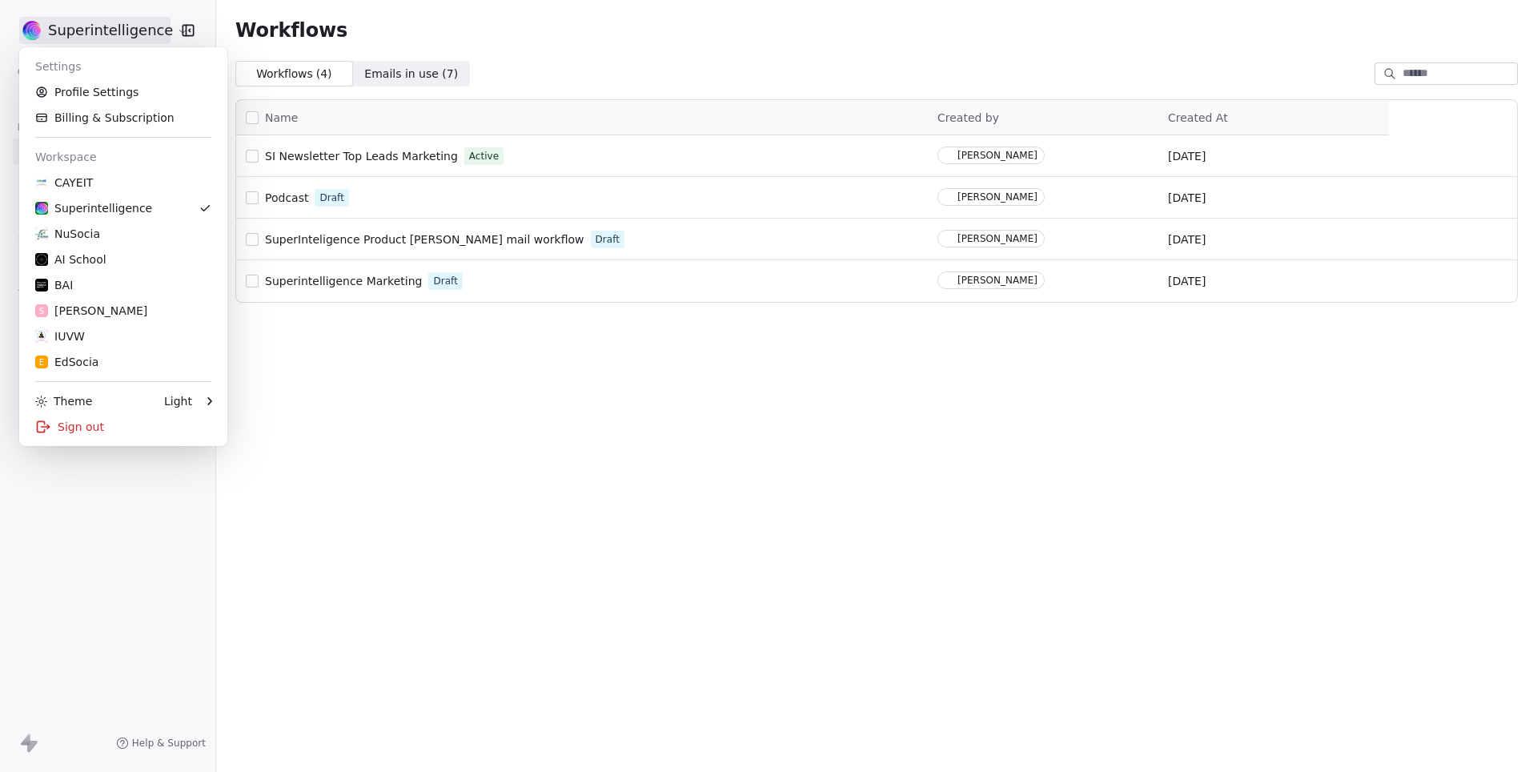 The height and width of the screenshot is (772, 1537). Describe the element at coordinates (42, 336) in the screenshot. I see `img: VedicU.png` at that location.